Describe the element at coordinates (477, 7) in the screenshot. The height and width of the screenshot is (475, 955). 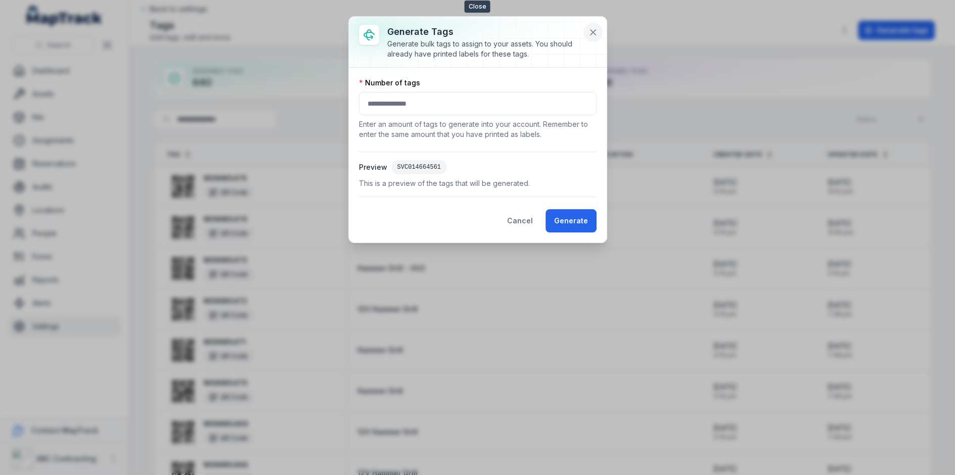
I see `span: Close` at that location.